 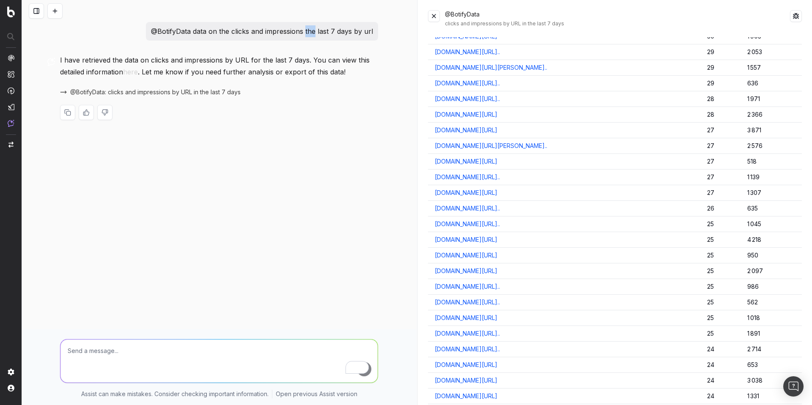 I want to click on img: Botify assist logo, so click(x=51, y=62).